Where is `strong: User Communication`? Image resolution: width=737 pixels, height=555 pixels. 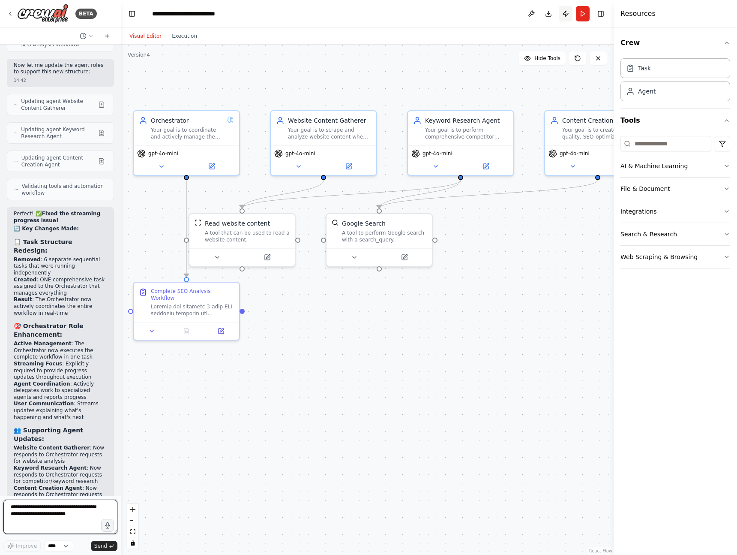
strong: User Communication is located at coordinates (44, 403).